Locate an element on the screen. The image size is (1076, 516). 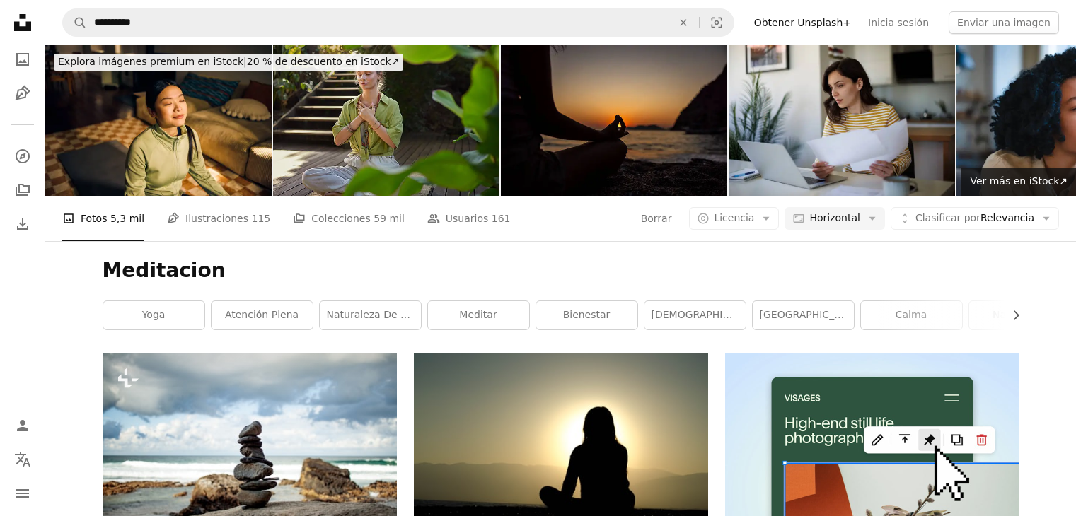
a: Colecciones is located at coordinates (23, 190).